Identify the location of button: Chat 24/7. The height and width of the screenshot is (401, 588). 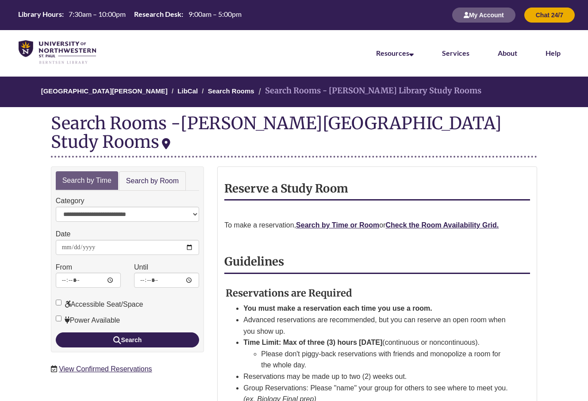
(549, 15).